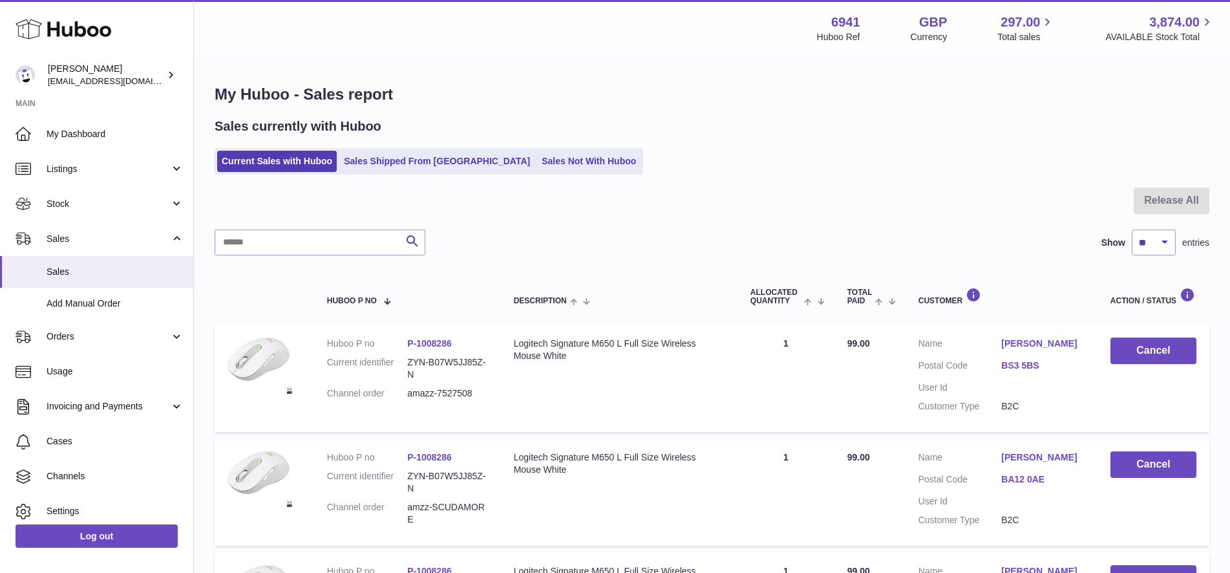 Image resolution: width=1230 pixels, height=573 pixels. Describe the element at coordinates (115, 134) in the screenshot. I see `span: My Dashboard` at that location.